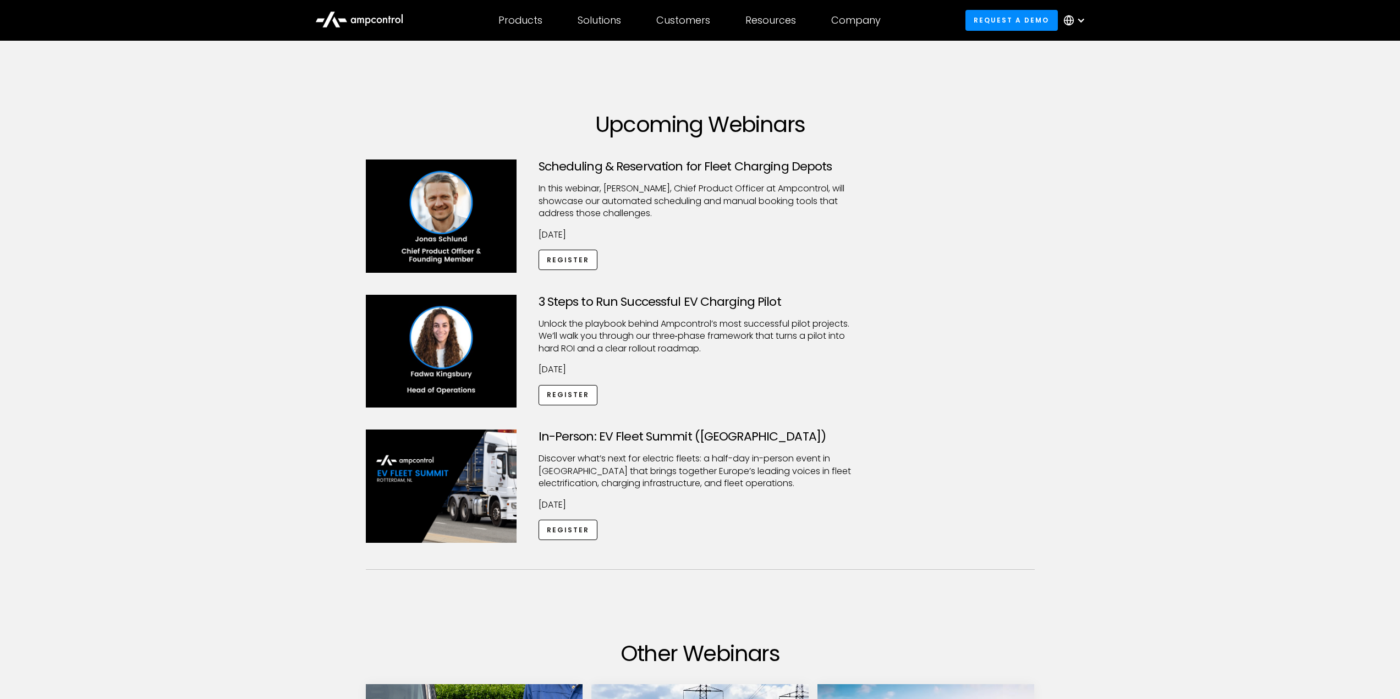 This screenshot has height=699, width=1400. Describe the element at coordinates (700, 124) in the screenshot. I see `h1: Upcoming Webinars` at that location.